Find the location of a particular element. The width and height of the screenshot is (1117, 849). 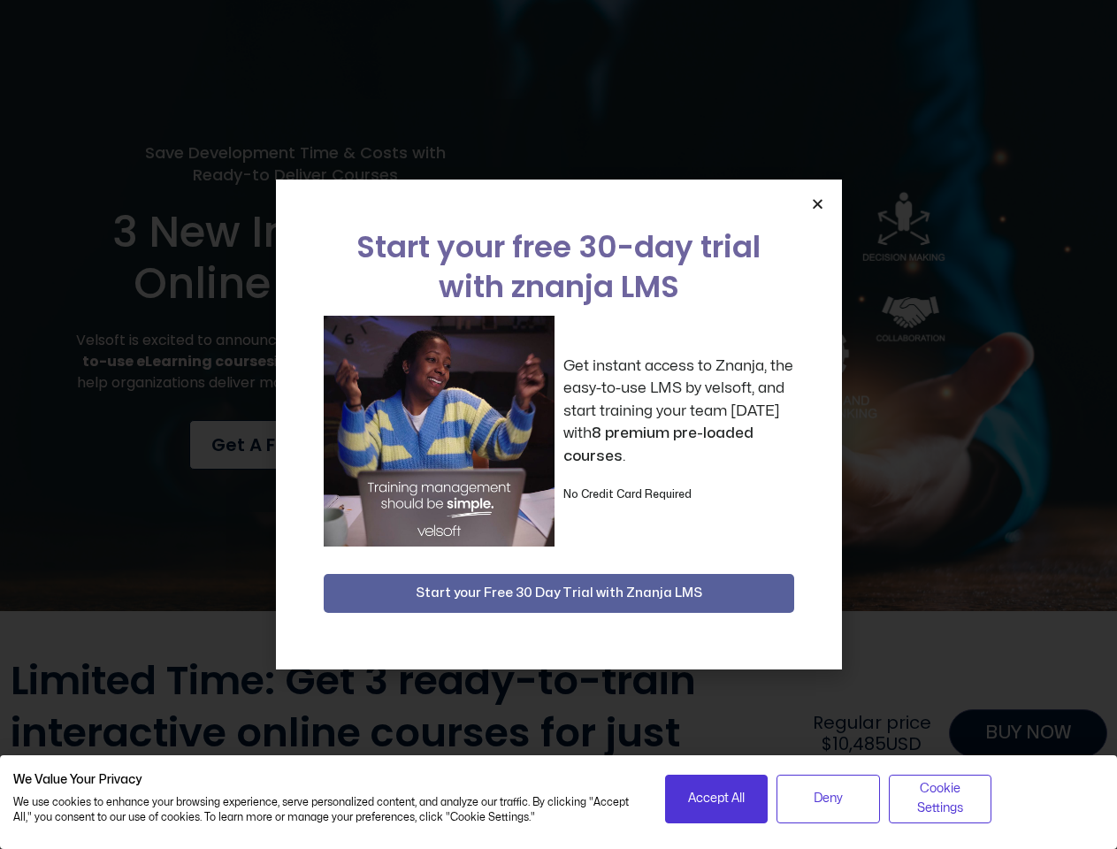

h2: Start your free 30-day trial with znanja LMS is located at coordinates (559, 267).